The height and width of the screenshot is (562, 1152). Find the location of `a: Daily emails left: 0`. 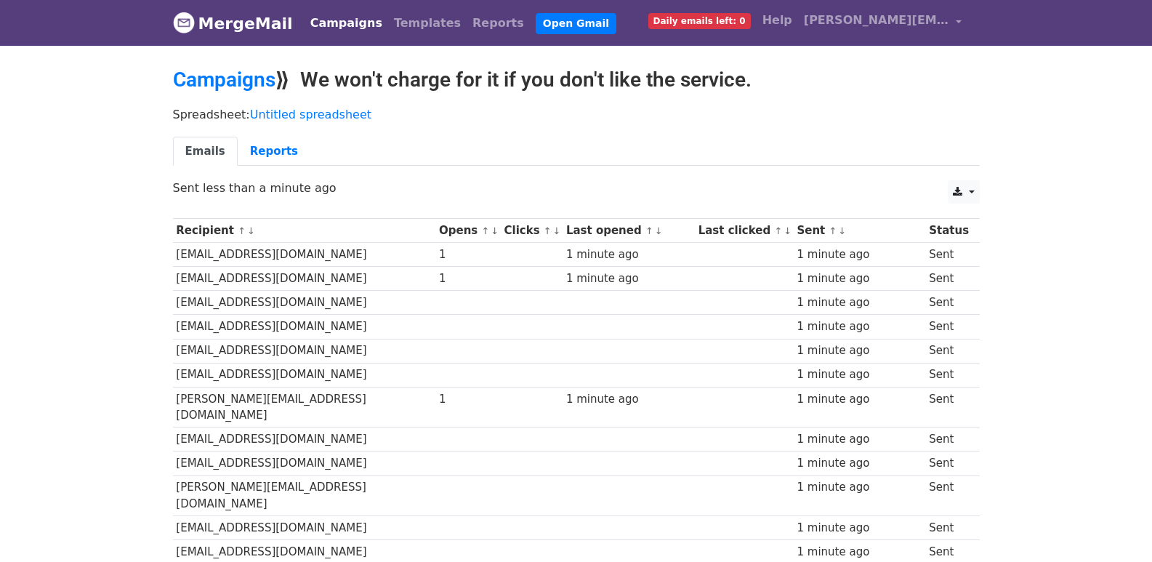

a: Daily emails left: 0 is located at coordinates (699, 20).